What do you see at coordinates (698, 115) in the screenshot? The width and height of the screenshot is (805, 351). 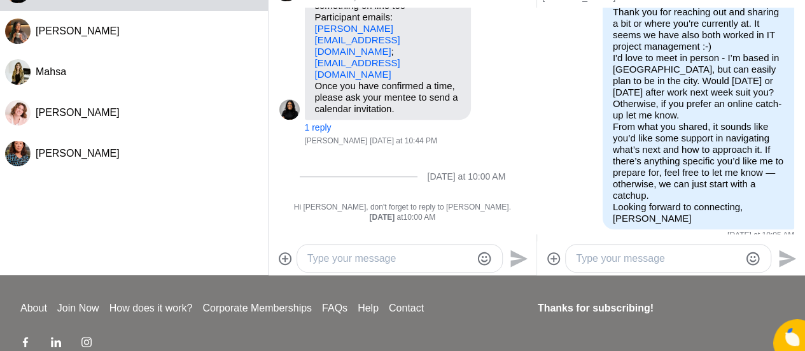 I see `p: Thank you for reaching out and sharing a bit or where you're currently at. It seems we have also ...` at bounding box center [698, 115].